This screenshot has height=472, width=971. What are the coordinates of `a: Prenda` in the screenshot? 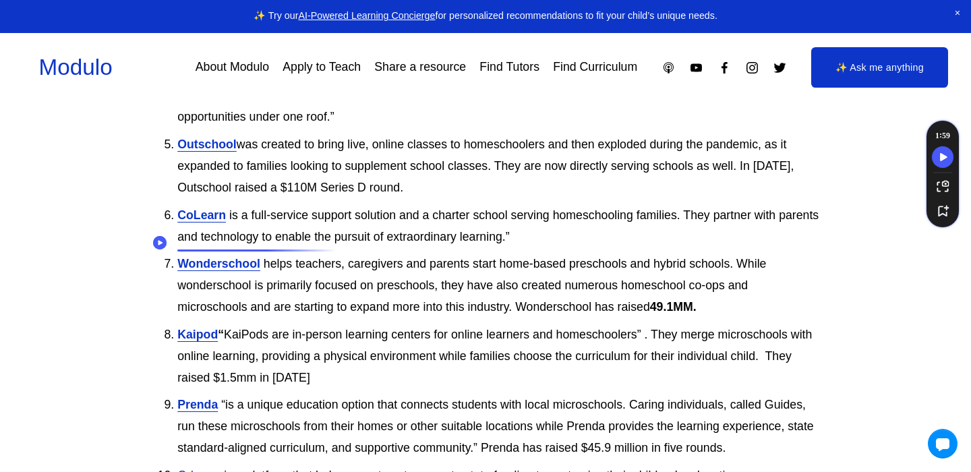 It's located at (198, 405).